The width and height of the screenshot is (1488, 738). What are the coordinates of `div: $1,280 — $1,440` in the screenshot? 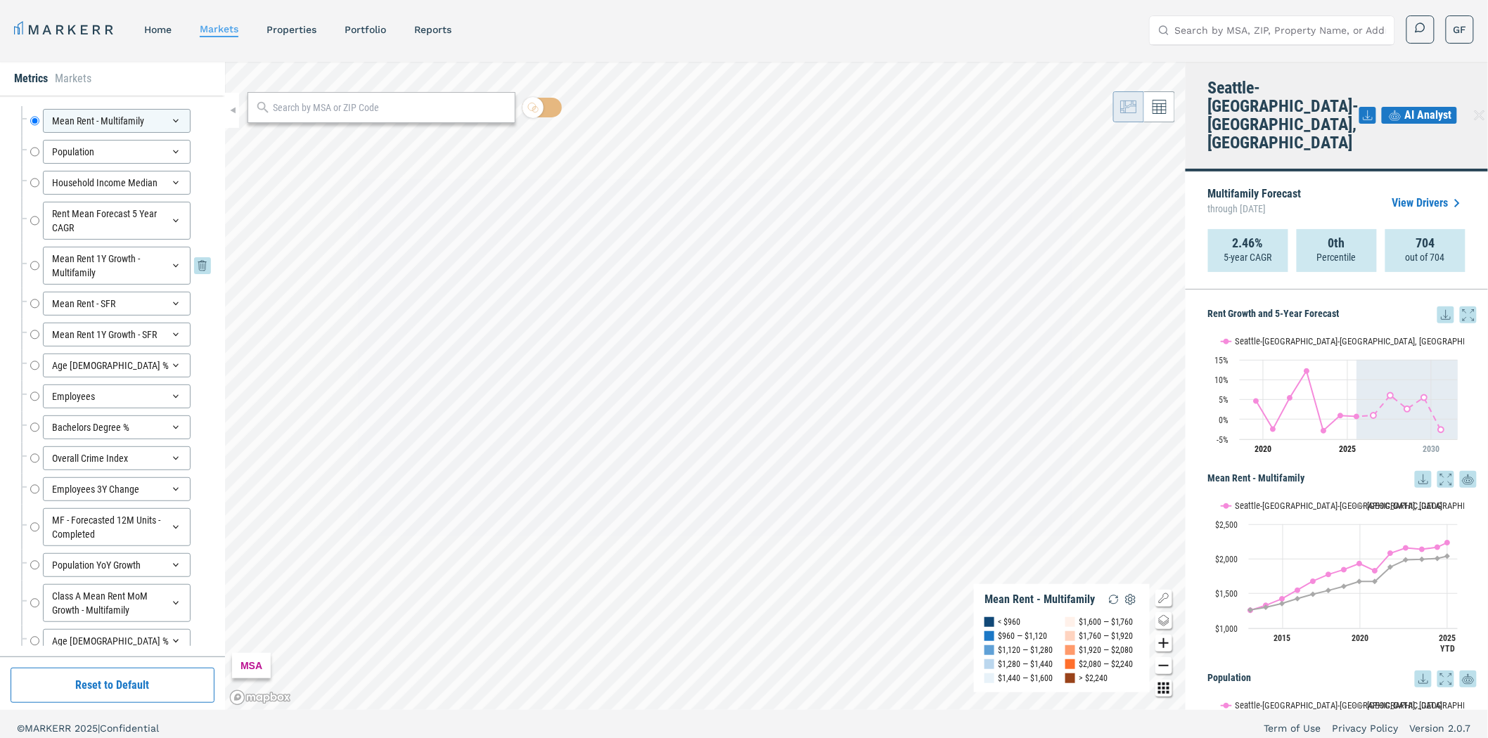 It's located at (1025, 665).